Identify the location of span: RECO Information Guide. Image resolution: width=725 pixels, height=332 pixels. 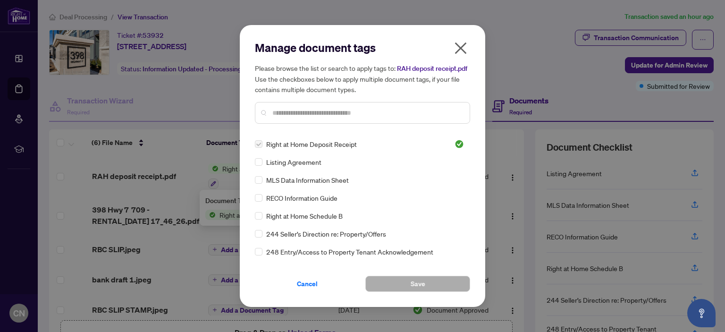
(302, 198).